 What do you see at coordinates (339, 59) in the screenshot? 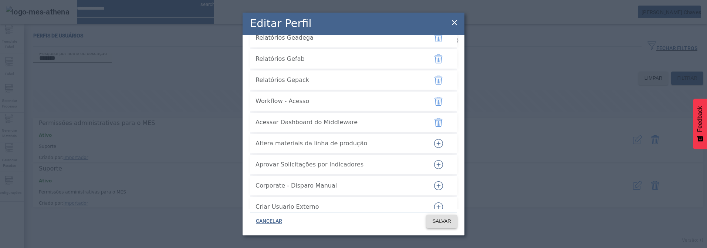
I see `span: Relatórios Gefab` at bounding box center [339, 59].